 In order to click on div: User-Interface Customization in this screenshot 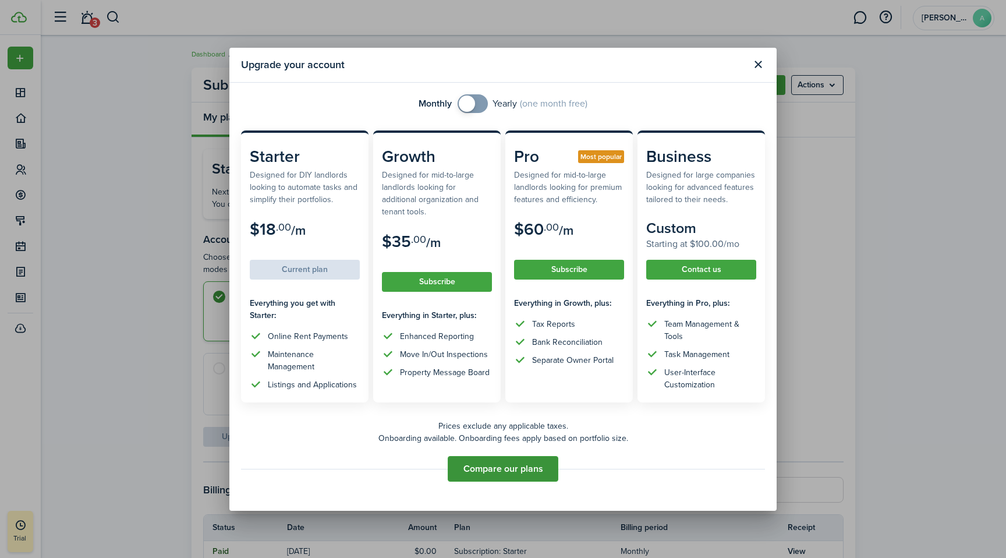, I will do `click(711, 379)`.